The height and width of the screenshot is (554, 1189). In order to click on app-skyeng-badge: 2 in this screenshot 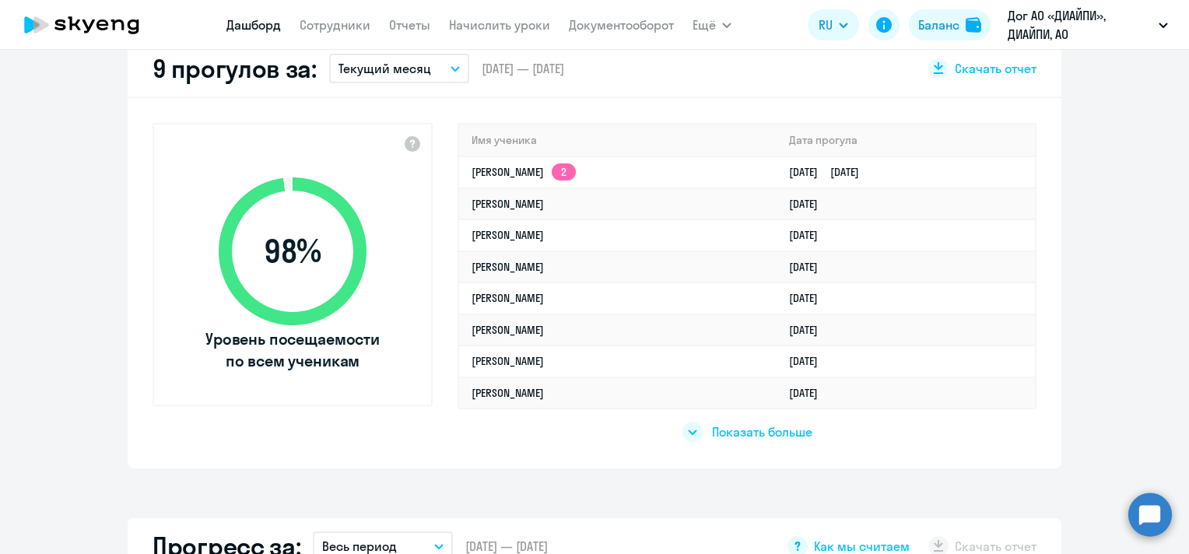, I will do `click(563, 172)`.